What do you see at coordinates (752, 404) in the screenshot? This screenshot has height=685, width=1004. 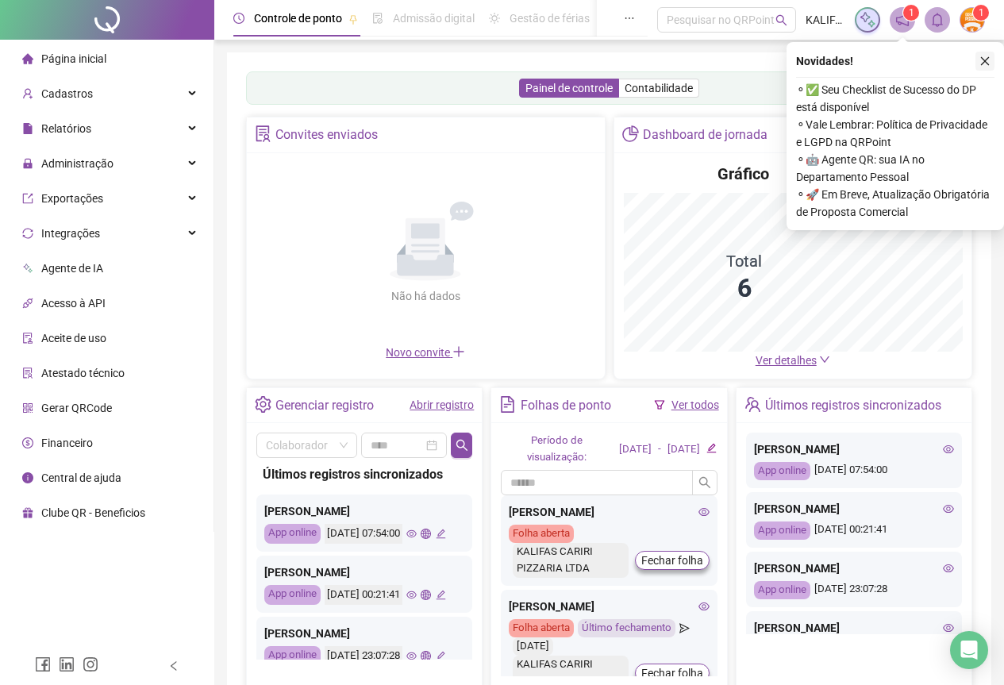 I see `span: team` at bounding box center [752, 404].